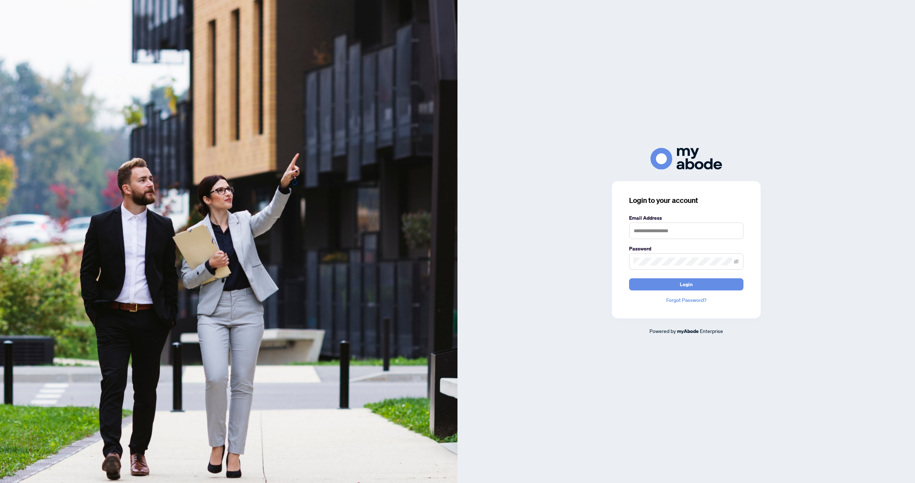 This screenshot has width=915, height=483. I want to click on span: eye-invisible, so click(736, 262).